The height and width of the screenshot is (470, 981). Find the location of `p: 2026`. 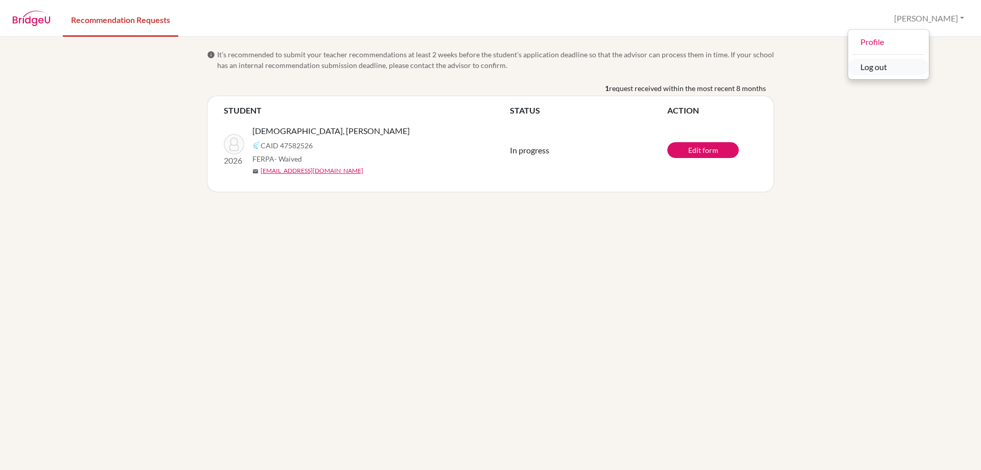

p: 2026 is located at coordinates (234, 160).